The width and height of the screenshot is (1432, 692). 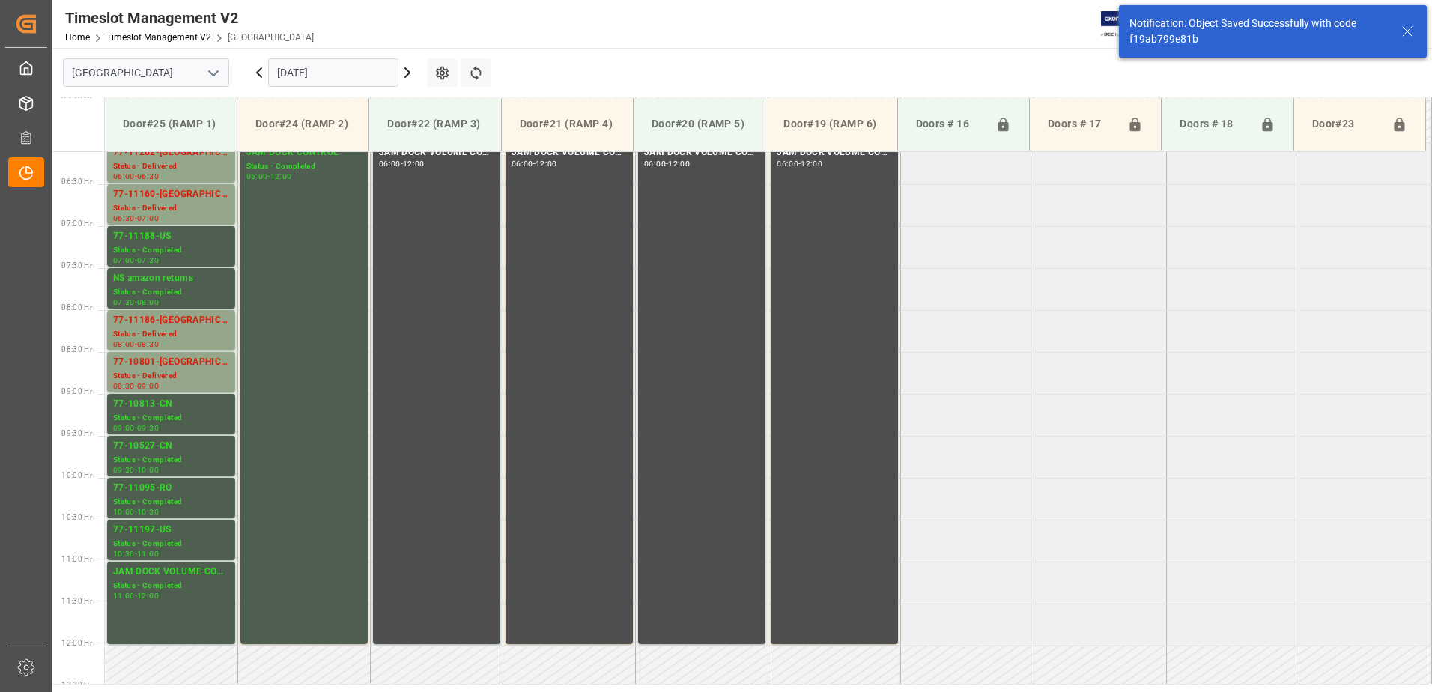 What do you see at coordinates (76, 642) in the screenshot?
I see `span: 12:00 Hr` at bounding box center [76, 642].